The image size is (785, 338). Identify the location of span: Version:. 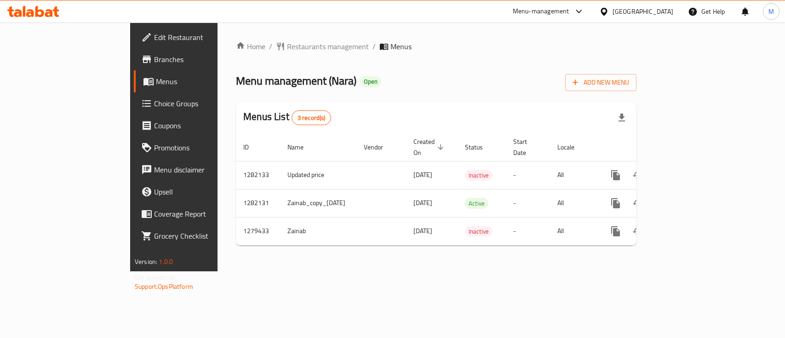
(146, 262).